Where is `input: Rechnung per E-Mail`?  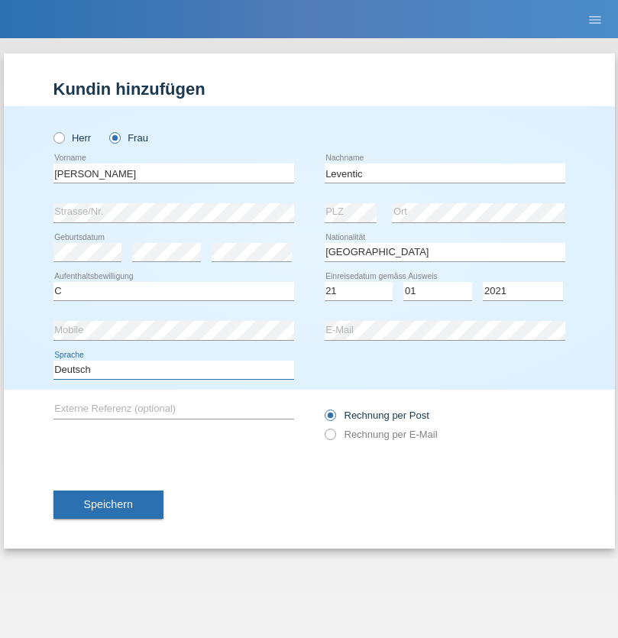 input: Rechnung per E-Mail is located at coordinates (329, 438).